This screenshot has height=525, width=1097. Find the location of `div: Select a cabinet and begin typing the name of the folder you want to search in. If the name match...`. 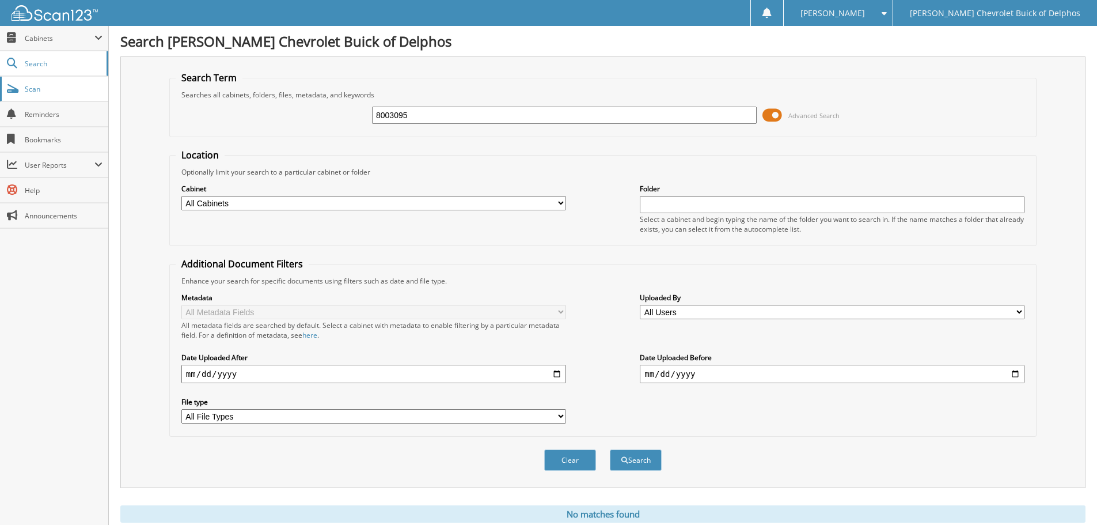

div: Select a cabinet and begin typing the name of the folder you want to search in. If the name match... is located at coordinates (832, 224).